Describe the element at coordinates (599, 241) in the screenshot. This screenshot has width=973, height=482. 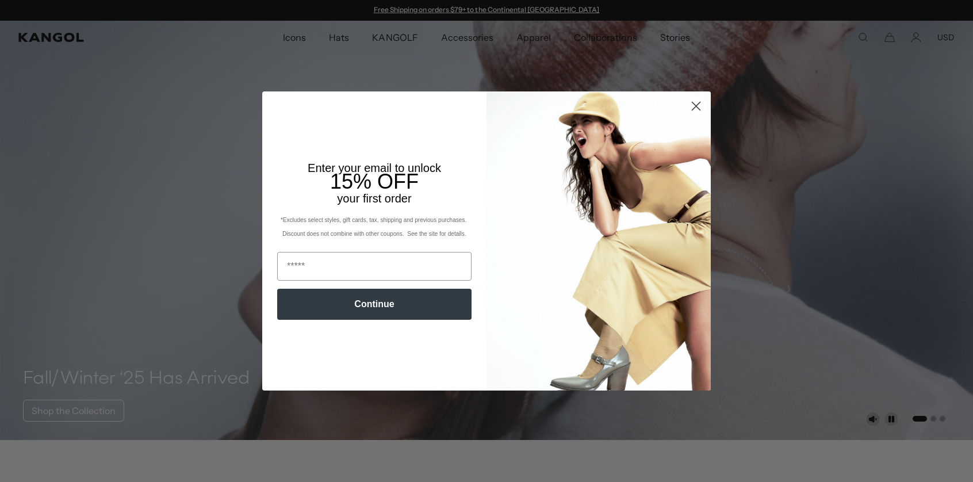
I see `img: 93be19ad-e773-4382-80b9-c9d740c9197f.jpeg` at that location.